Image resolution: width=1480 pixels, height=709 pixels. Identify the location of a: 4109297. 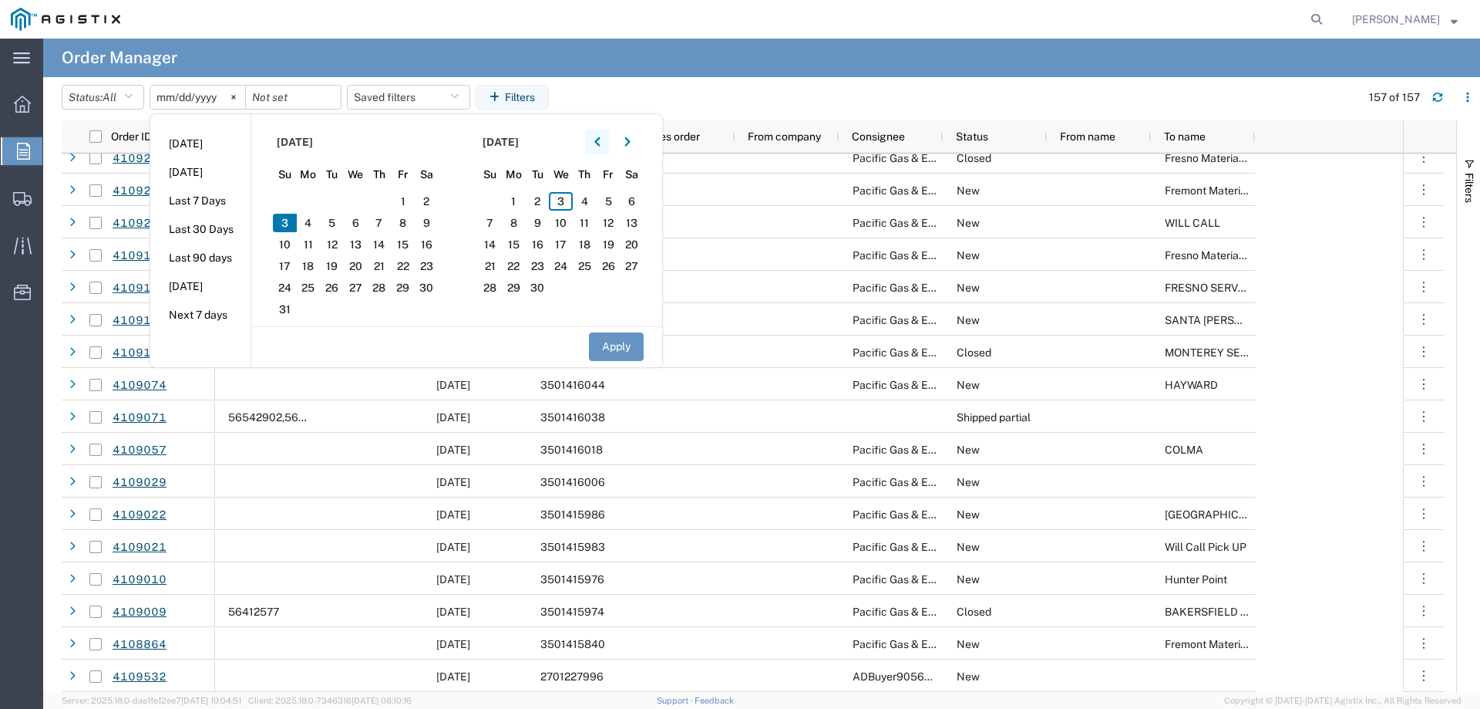
(140, 158).